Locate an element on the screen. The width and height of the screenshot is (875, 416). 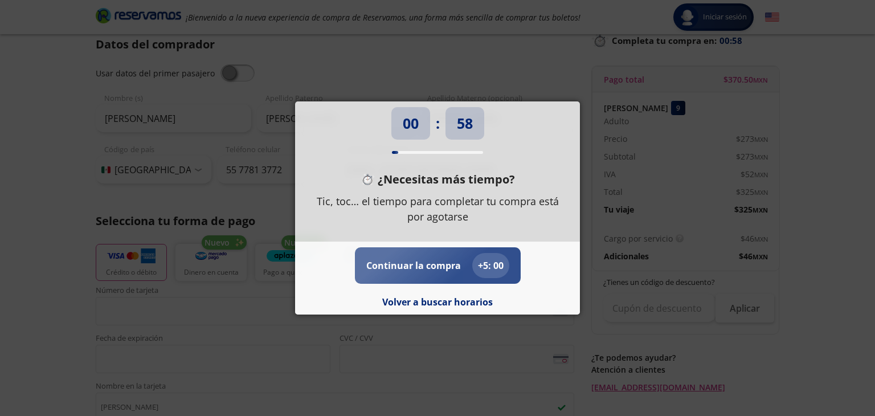
p: 58 is located at coordinates (465, 124).